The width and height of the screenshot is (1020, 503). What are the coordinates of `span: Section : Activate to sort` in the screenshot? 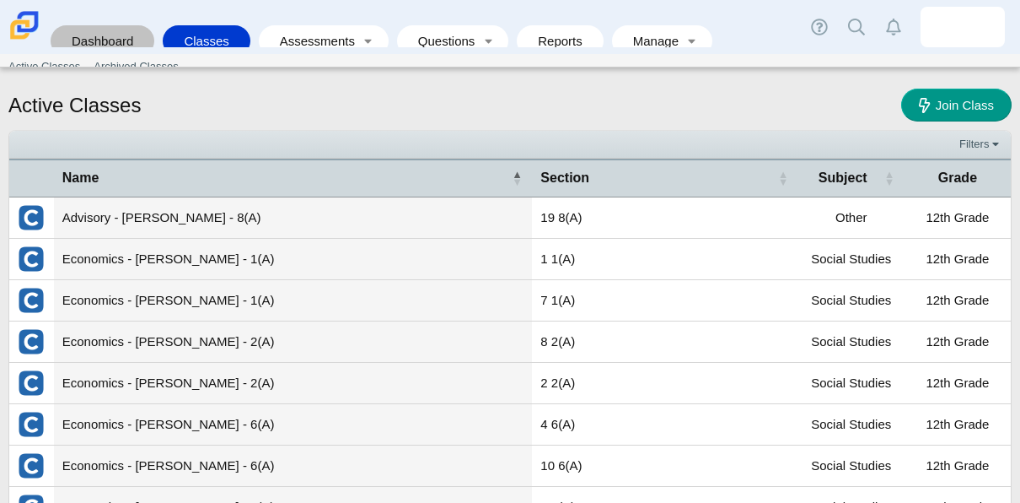 It's located at (783, 178).